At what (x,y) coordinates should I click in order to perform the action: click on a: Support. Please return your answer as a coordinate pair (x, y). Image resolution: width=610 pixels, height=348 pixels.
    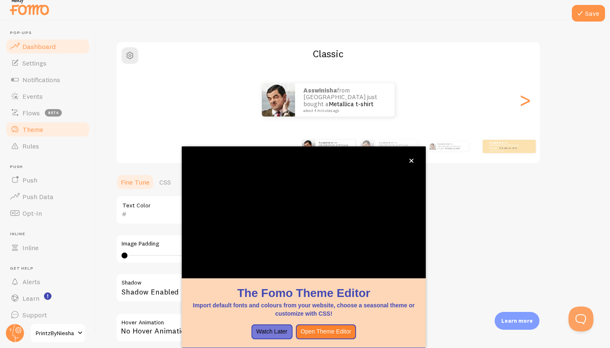
    Looking at the image, I should click on (48, 315).